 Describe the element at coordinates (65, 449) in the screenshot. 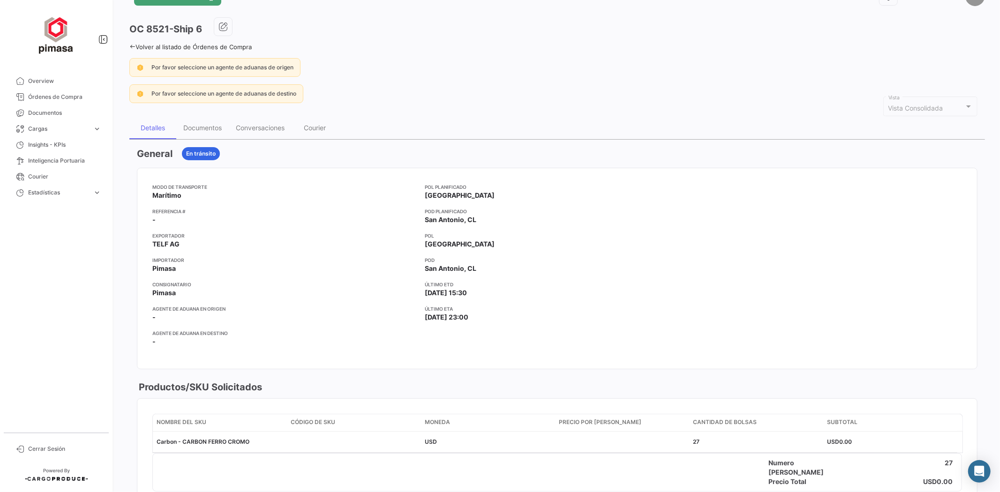

I see `span: Cerrar Sesión` at that location.